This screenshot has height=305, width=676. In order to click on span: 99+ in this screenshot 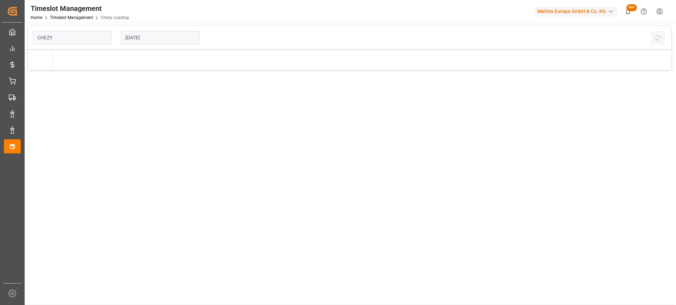, I will do `click(632, 8)`.